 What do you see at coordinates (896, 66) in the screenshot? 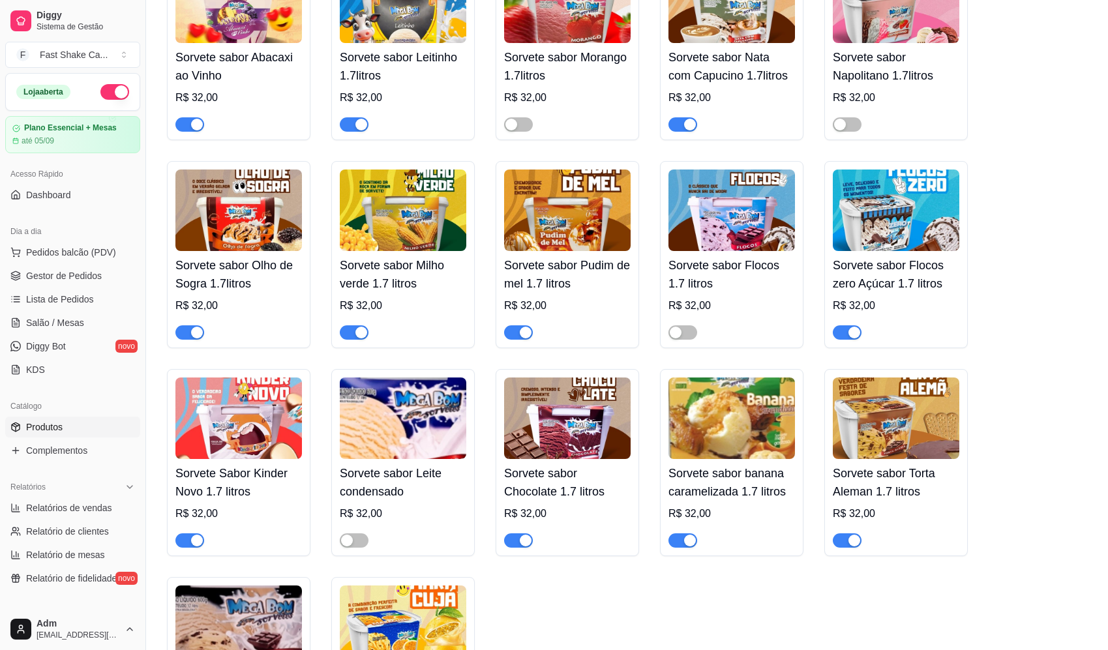
I see `h4: Sorvete sabor Napolitano 1.7litros` at bounding box center [896, 66].